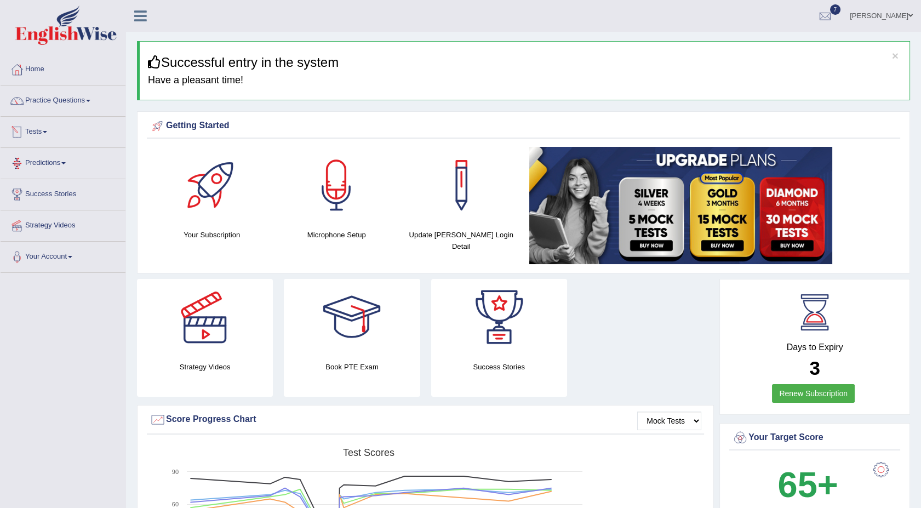 This screenshot has height=508, width=921. Describe the element at coordinates (807, 484) in the screenshot. I see `b: 65+` at that location.